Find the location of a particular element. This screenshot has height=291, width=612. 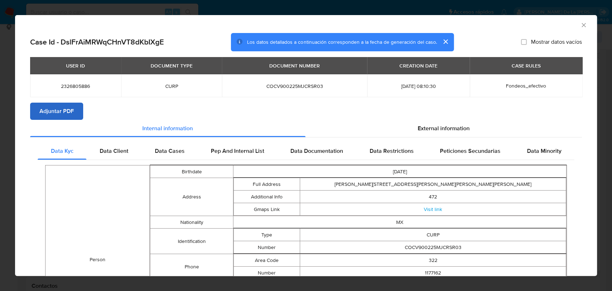

td: CURP is located at coordinates (433, 234).